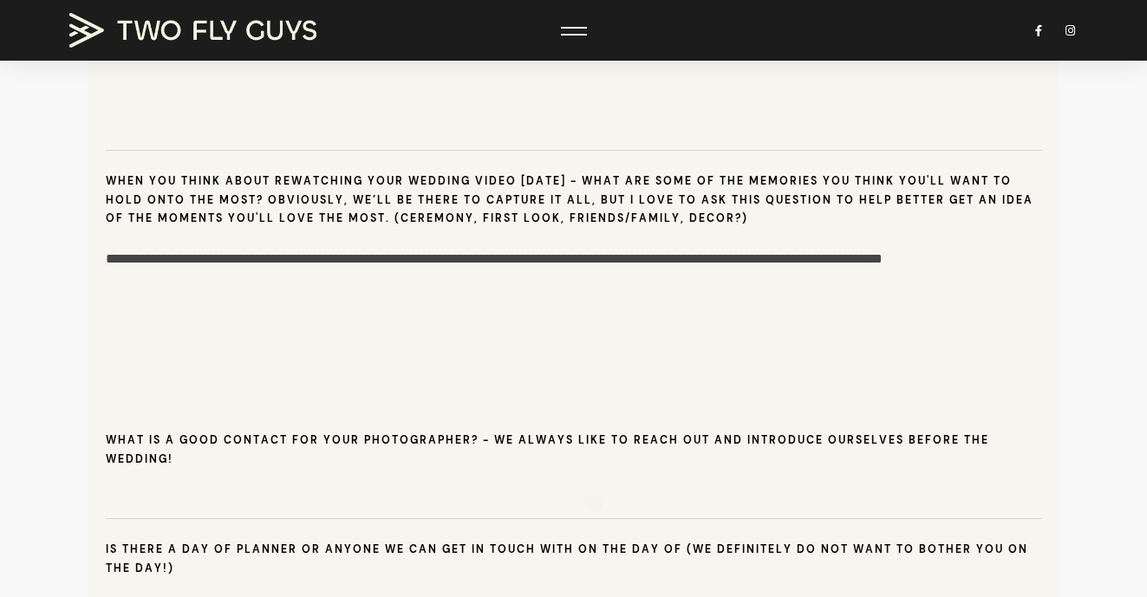 Image resolution: width=1147 pixels, height=597 pixels. What do you see at coordinates (192, 30) in the screenshot?
I see `img: TWO FLY GUYS MEDIA` at bounding box center [192, 30].